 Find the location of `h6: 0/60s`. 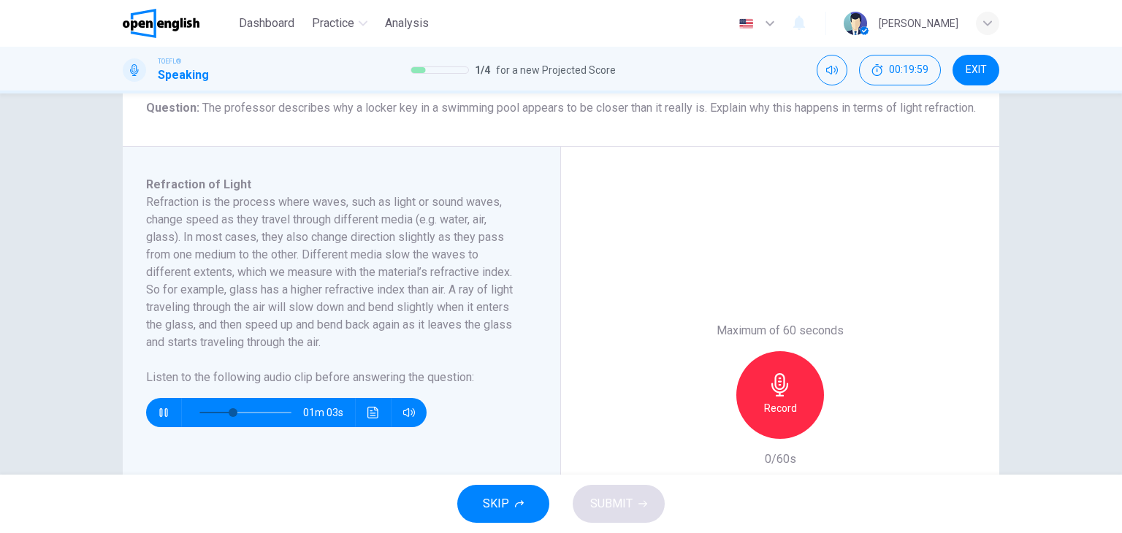

h6: 0/60s is located at coordinates (780, 459).